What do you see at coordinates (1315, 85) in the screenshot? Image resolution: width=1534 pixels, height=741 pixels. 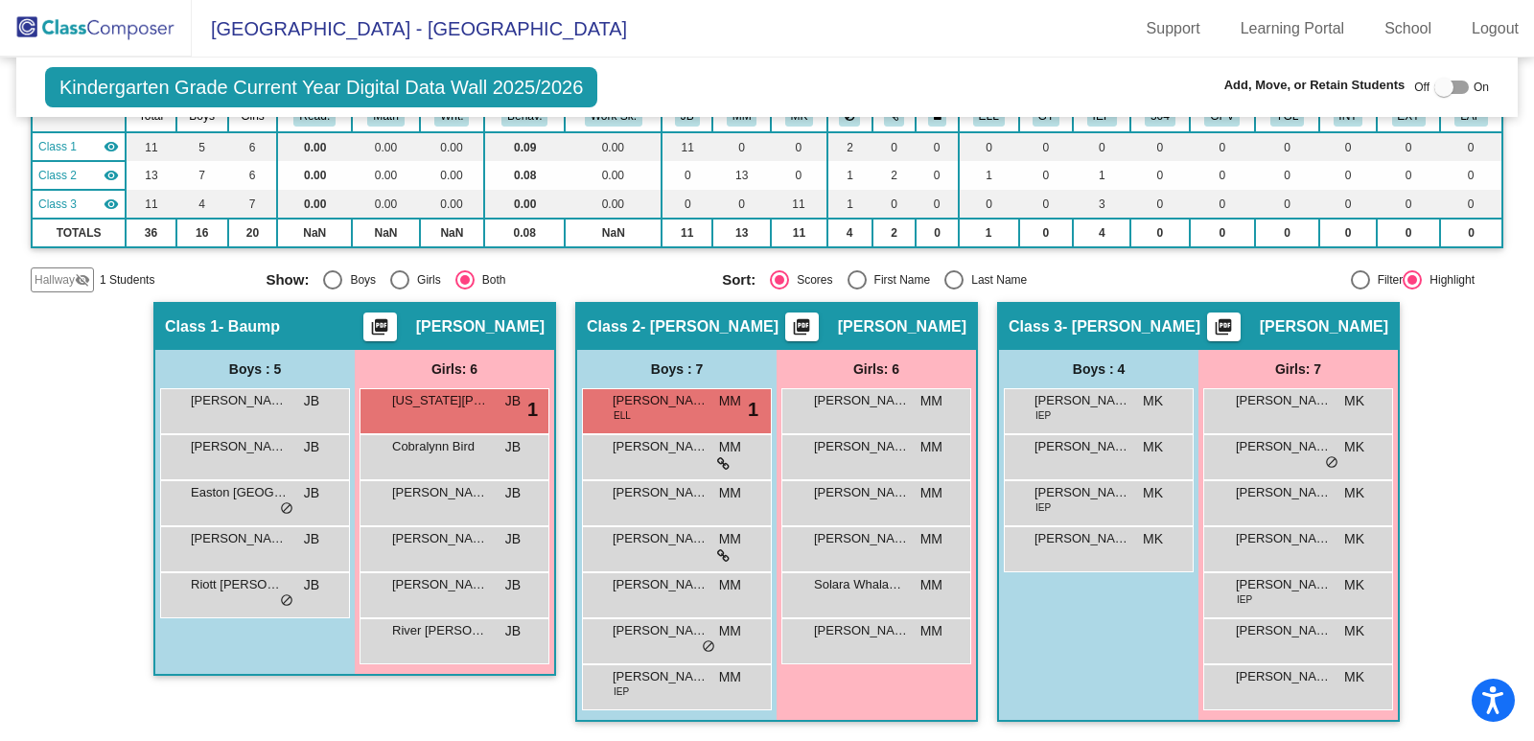 I see `span: Add, Move, or Retain Students` at bounding box center [1315, 85].